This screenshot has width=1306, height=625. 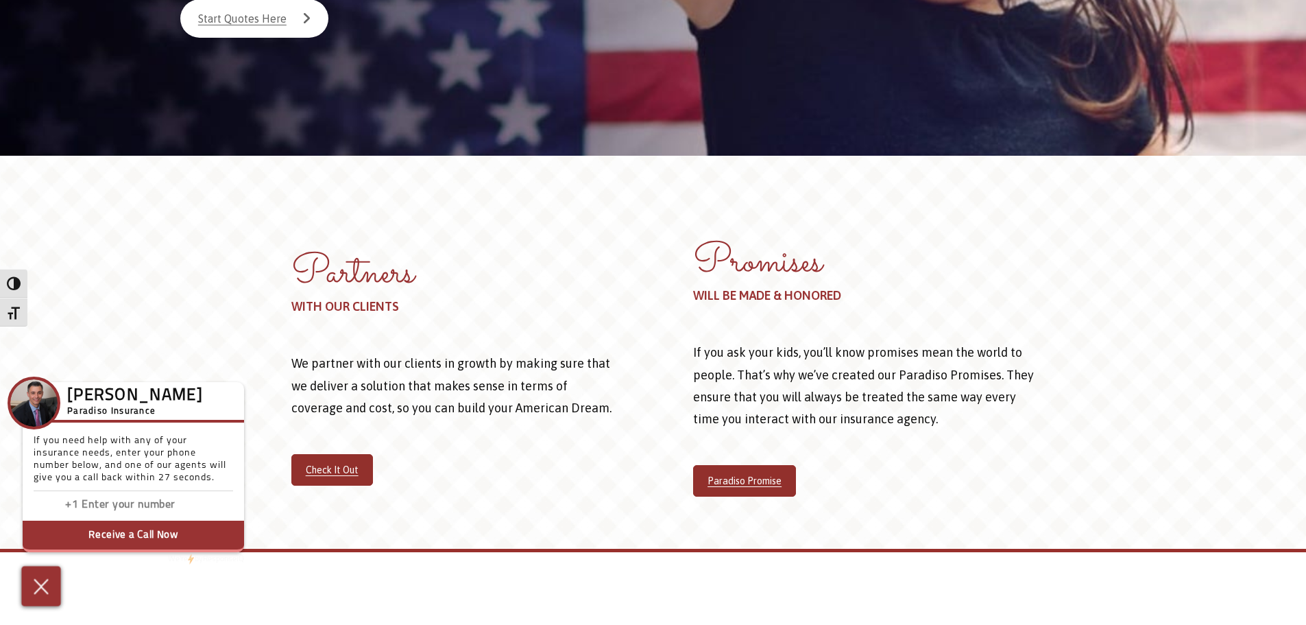 What do you see at coordinates (345, 306) in the screenshot?
I see `strong: WITH OUR CLIENTS` at bounding box center [345, 306].